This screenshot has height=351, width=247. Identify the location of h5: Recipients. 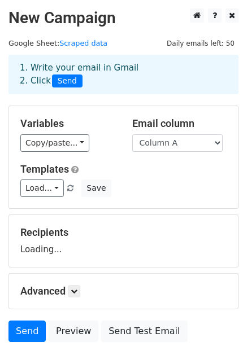
(123, 233).